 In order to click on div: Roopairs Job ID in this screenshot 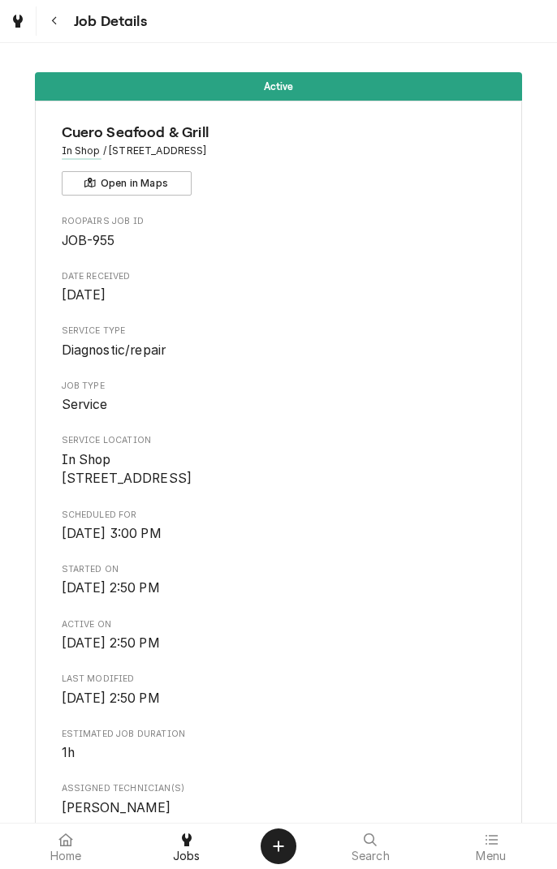, I will do `click(278, 232)`.